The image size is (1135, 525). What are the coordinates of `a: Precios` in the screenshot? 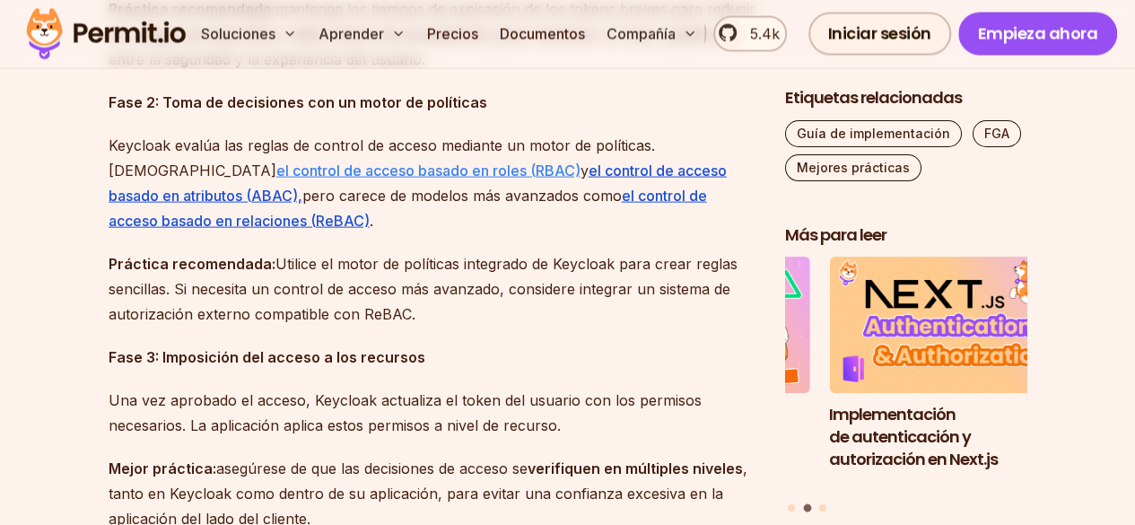 It's located at (452, 34).